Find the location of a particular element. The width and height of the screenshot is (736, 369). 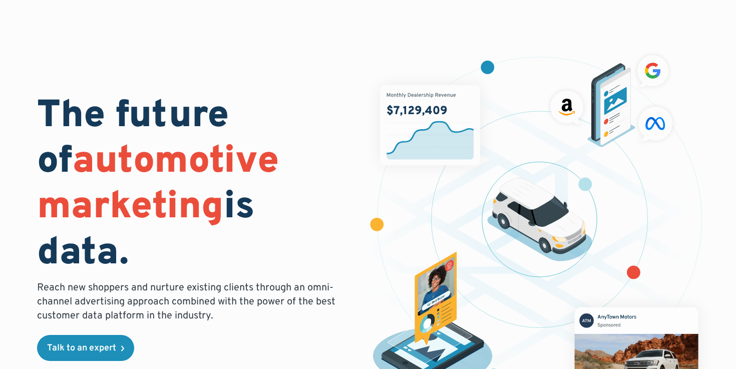

a: Talk to an expert is located at coordinates (86, 348).